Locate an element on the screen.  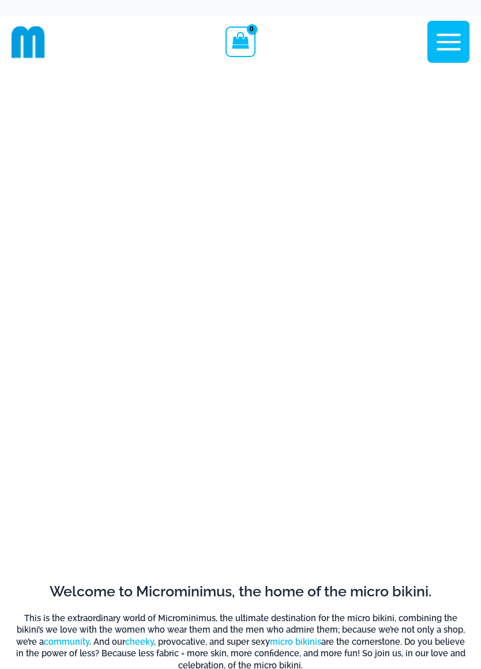
a: micro bikinis is located at coordinates (295, 641).